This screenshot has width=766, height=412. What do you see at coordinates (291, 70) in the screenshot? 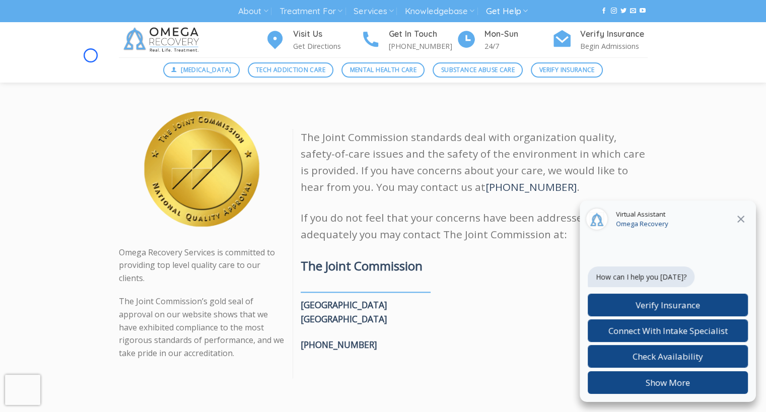
I see `a: Tech Addiction Care` at bounding box center [291, 70].